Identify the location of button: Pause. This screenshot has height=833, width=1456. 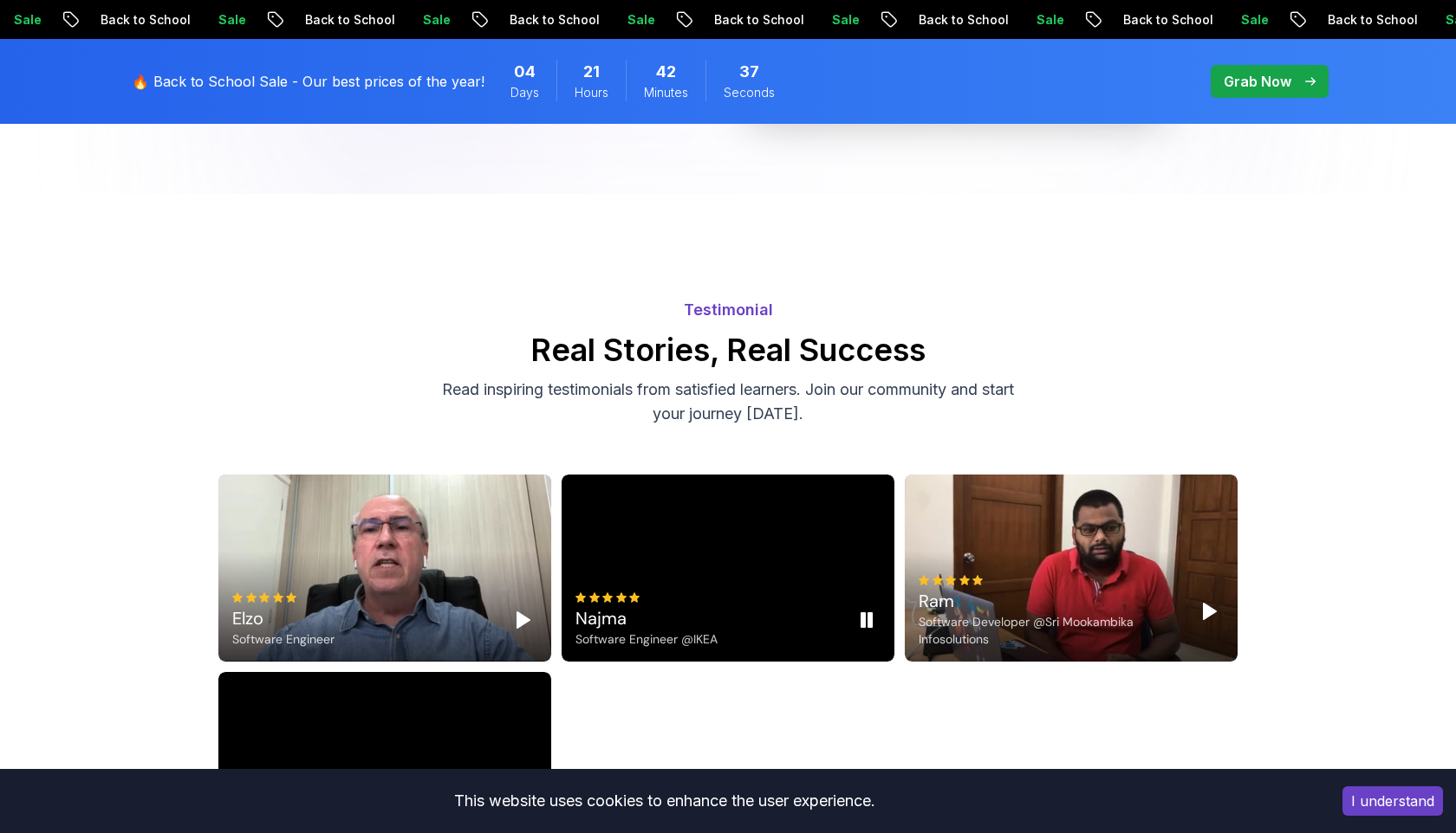
(867, 620).